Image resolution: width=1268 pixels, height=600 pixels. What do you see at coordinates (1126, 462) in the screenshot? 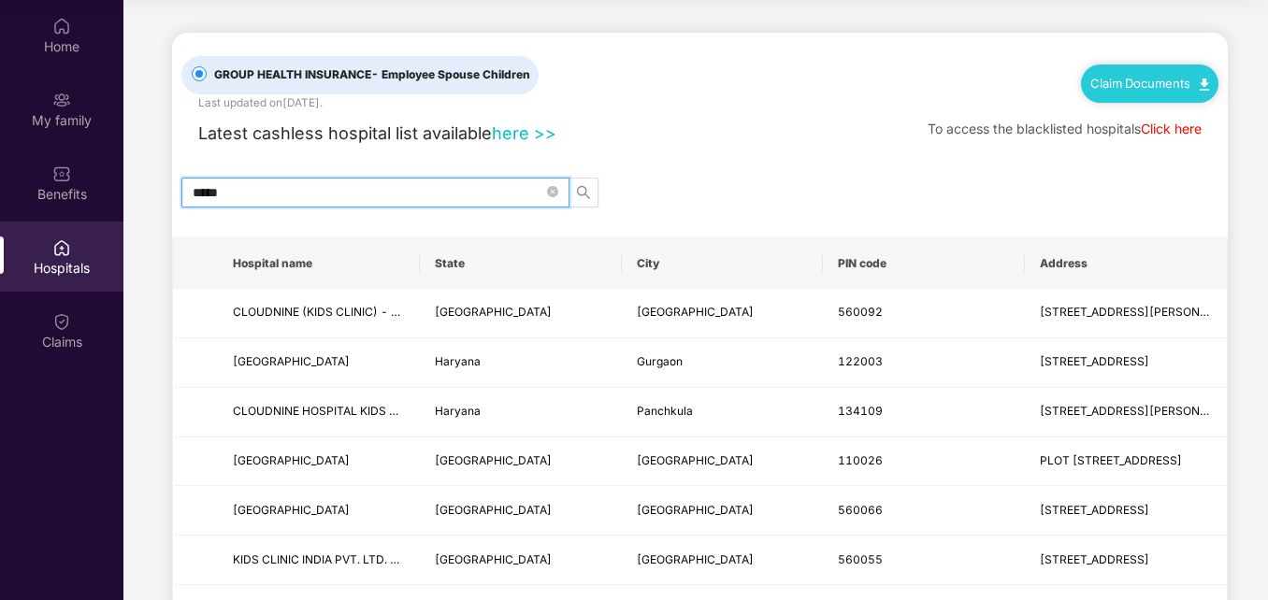
I see `td: PLOT NO 1 NORTH WEST, AVENUE CLUD ROAD` at bounding box center [1126, 462].